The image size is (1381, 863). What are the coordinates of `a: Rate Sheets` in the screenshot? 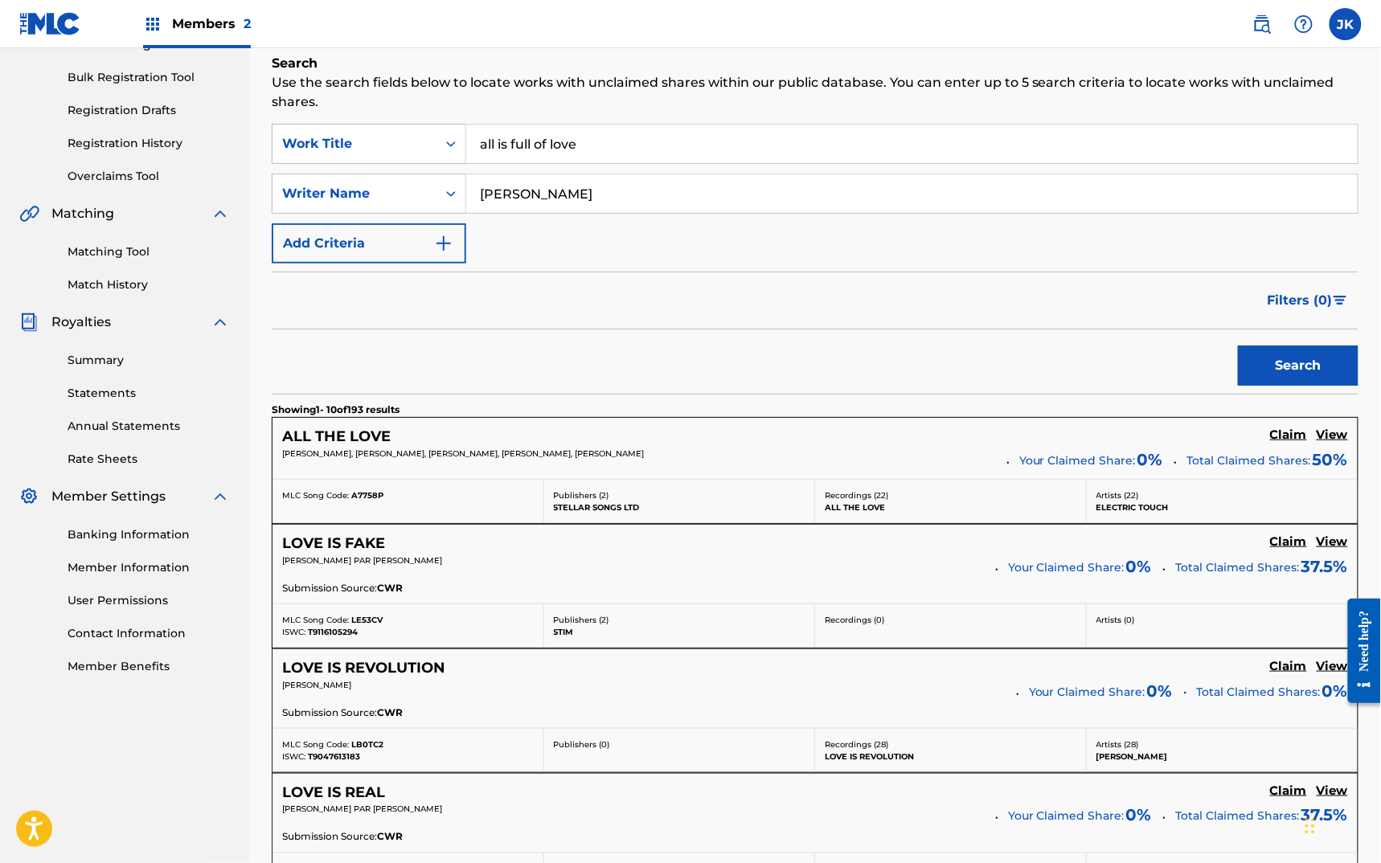 It's located at (149, 459).